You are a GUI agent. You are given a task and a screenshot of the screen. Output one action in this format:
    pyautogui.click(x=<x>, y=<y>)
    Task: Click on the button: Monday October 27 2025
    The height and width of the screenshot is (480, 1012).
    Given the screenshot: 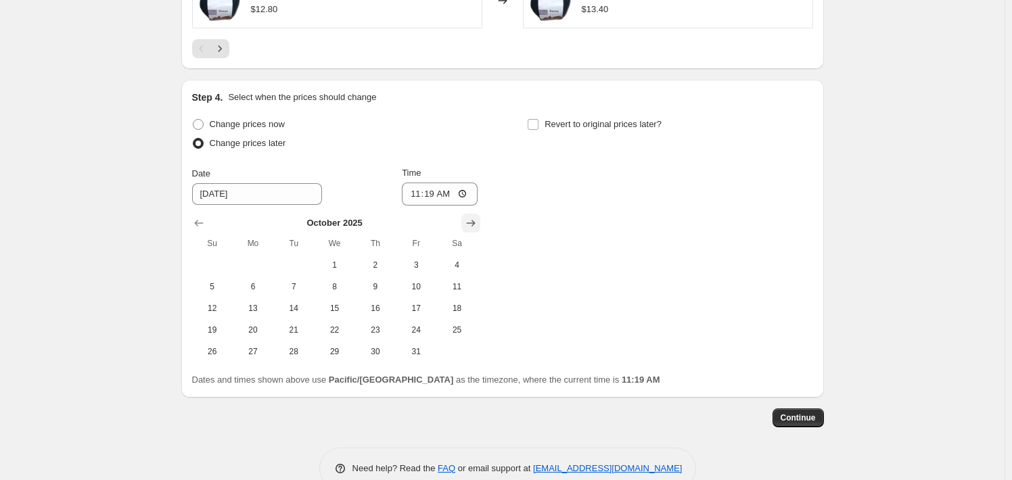 What is the action you would take?
    pyautogui.click(x=253, y=352)
    